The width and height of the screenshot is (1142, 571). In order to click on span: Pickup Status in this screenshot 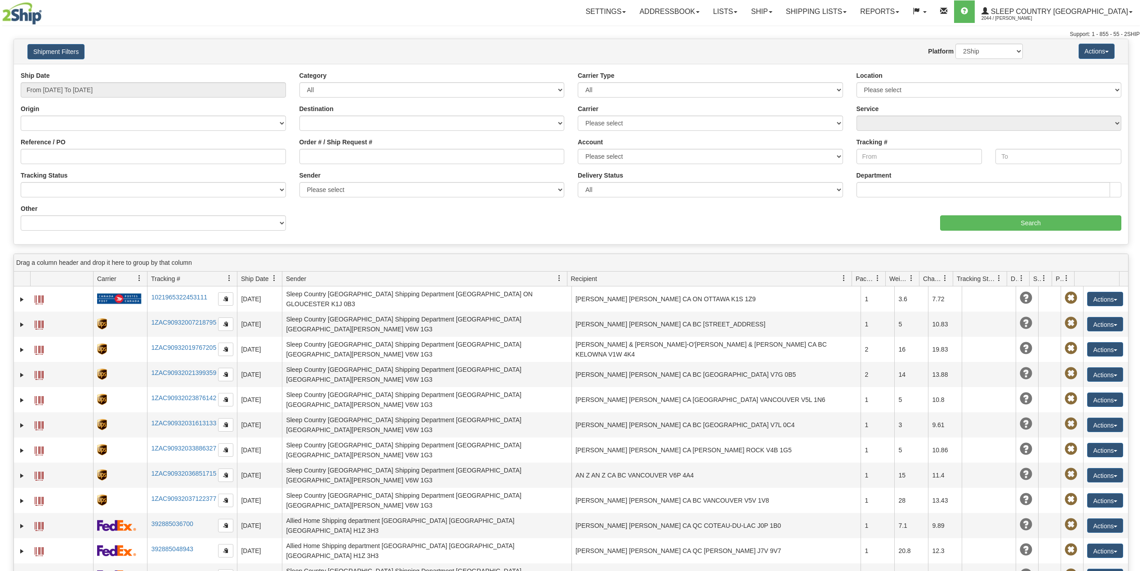, I will do `click(1059, 279)`.